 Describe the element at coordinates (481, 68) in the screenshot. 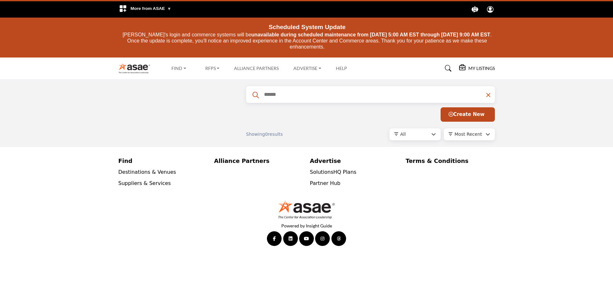

I see `h5: My Listings` at that location.